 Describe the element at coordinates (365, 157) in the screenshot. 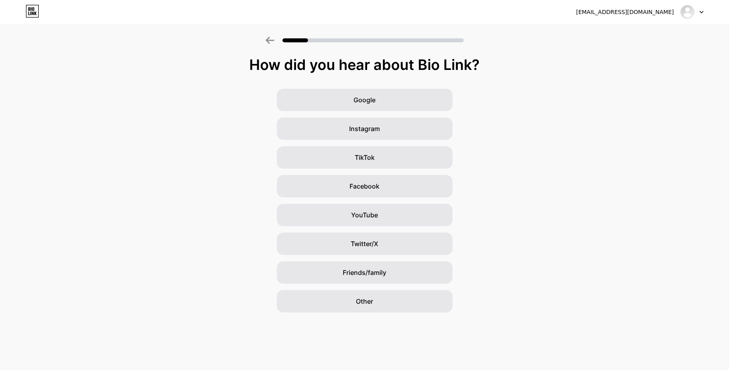

I see `span: TikTok` at that location.